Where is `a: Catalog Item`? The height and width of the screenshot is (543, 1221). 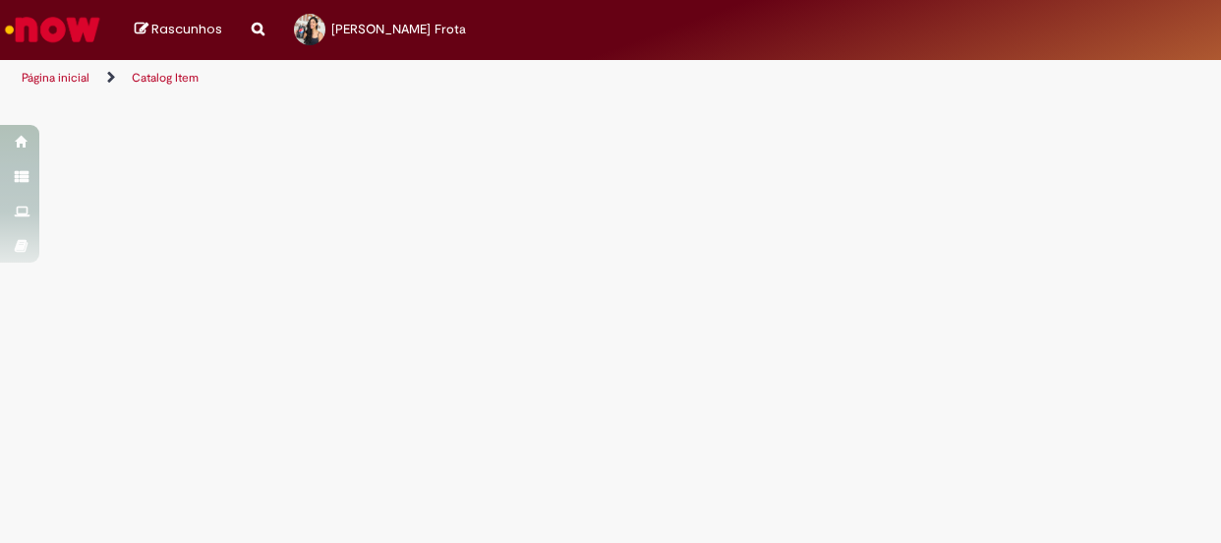
a: Catalog Item is located at coordinates (165, 78).